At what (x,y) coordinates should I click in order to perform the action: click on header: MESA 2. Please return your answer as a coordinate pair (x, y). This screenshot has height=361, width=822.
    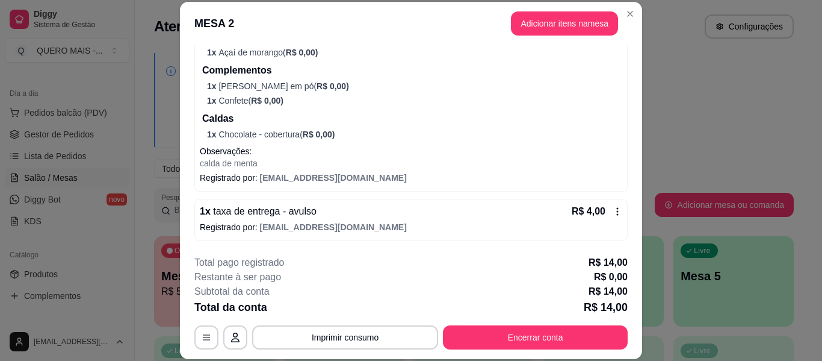
    Looking at the image, I should click on (411, 23).